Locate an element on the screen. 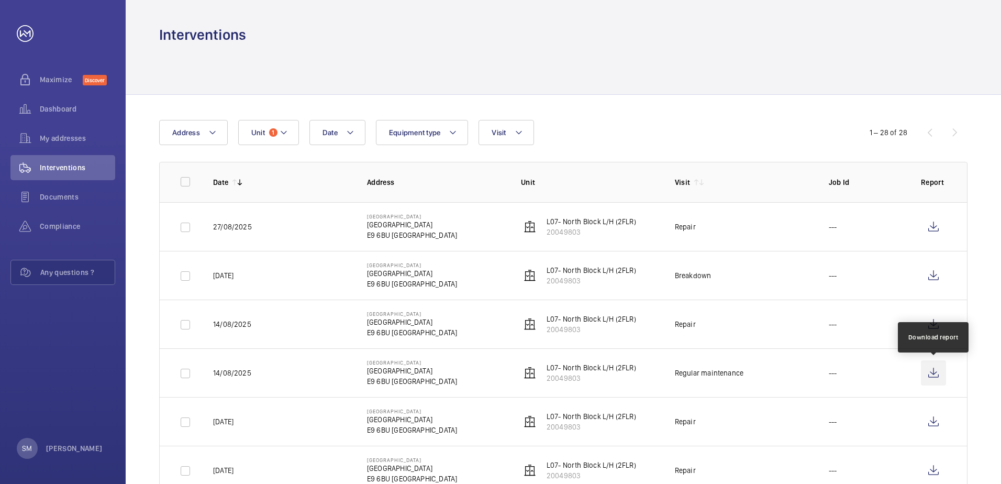 The height and width of the screenshot is (484, 1001). span: Interventions is located at coordinates (77, 167).